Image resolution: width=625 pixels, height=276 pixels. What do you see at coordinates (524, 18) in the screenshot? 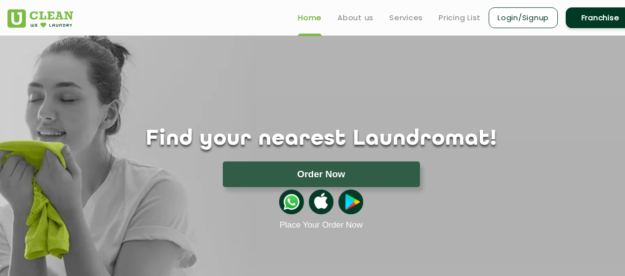
I see `a: Login/Signup` at bounding box center [524, 18].